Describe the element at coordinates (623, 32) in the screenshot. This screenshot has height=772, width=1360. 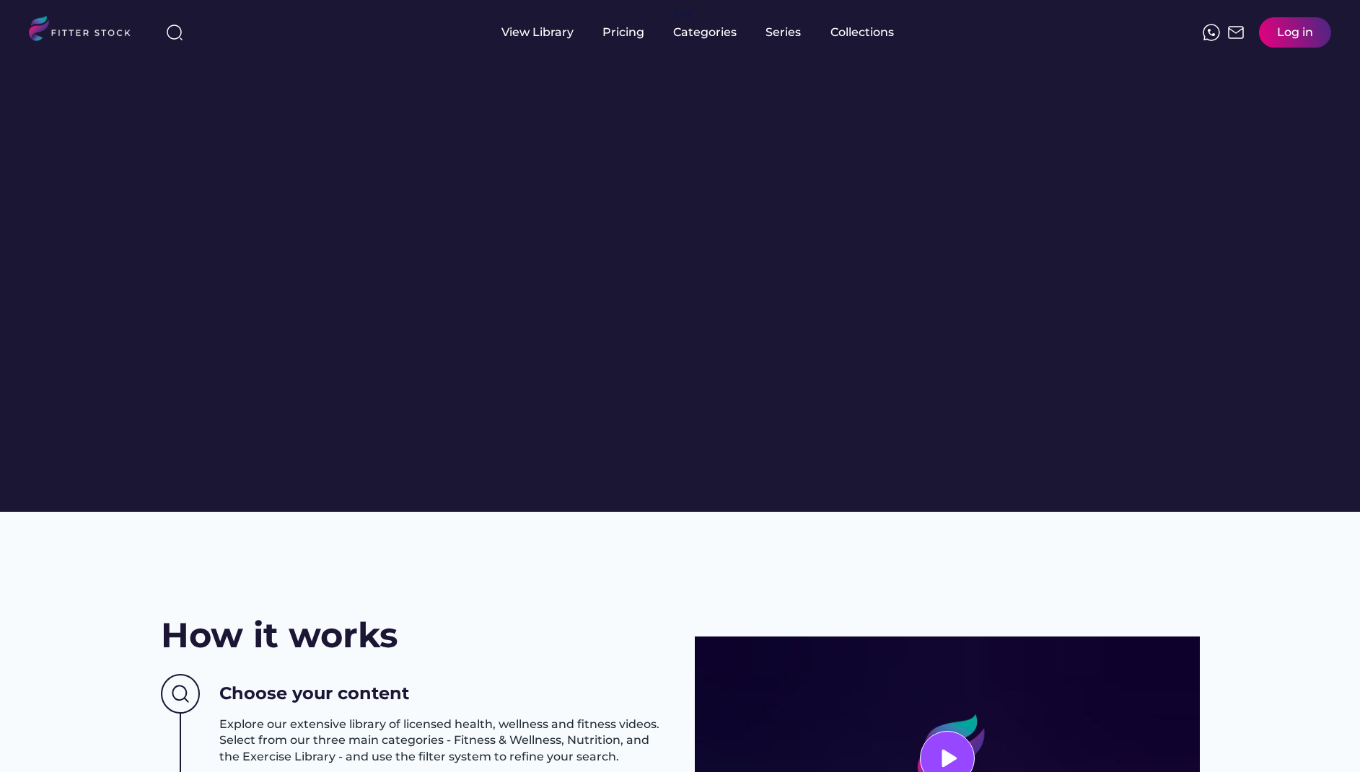
I see `div: Pricing` at that location.